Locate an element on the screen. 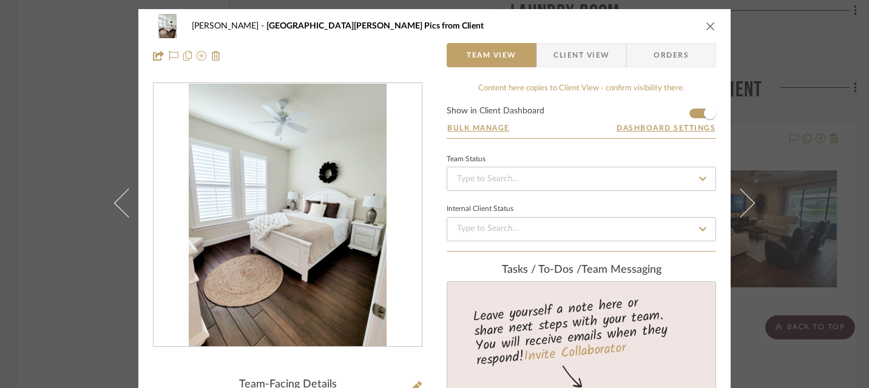 The image size is (869, 388). div: Internal Client Status is located at coordinates (480, 209).